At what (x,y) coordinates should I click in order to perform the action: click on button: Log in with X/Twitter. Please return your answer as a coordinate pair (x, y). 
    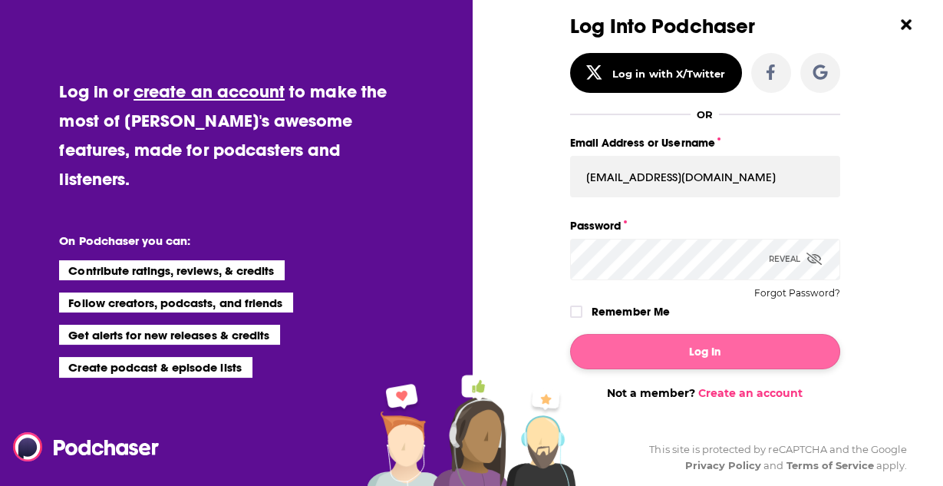
    Looking at the image, I should click on (656, 73).